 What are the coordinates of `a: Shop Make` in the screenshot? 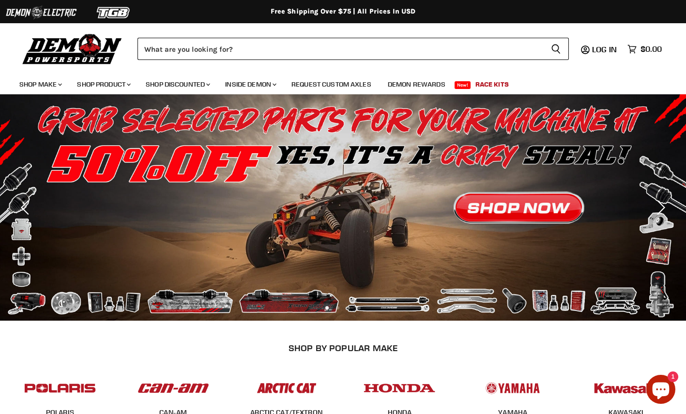 It's located at (40, 84).